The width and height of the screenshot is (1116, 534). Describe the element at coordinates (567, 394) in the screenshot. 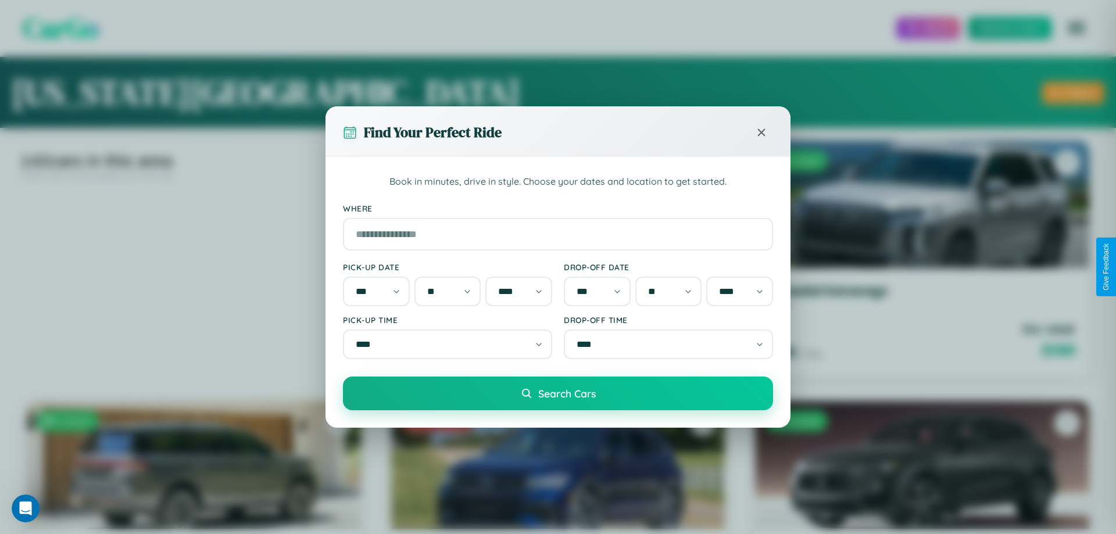

I see `span: Search Cars` at that location.